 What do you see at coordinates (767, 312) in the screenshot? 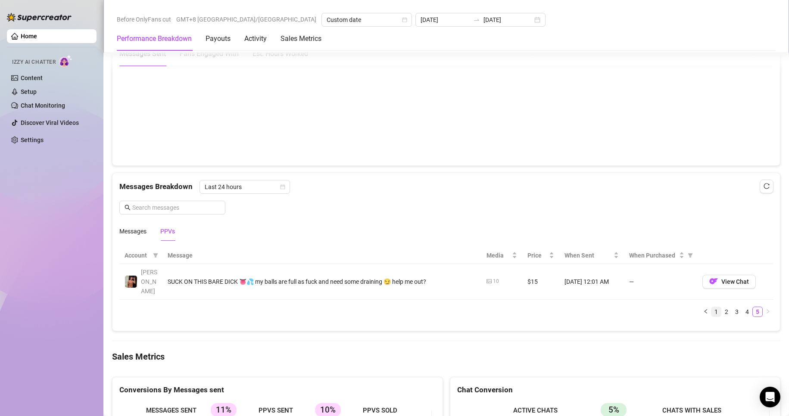
I see `li: Next Page` at bounding box center [767, 312].